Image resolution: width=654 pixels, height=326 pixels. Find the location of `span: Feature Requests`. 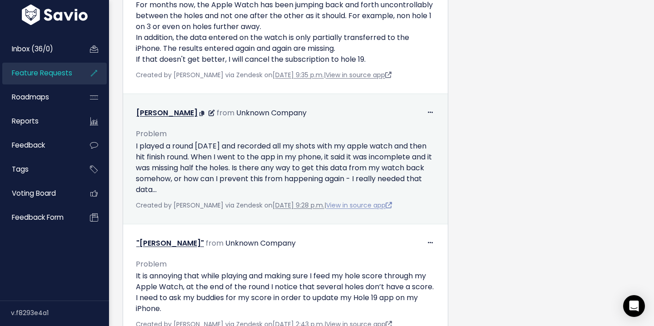

span: Feature Requests is located at coordinates (42, 73).